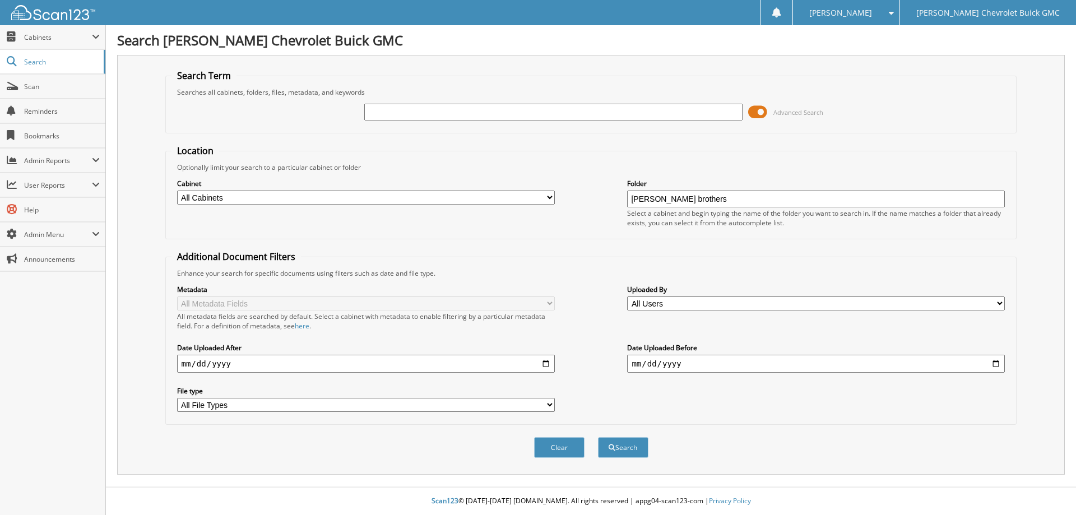  I want to click on span: Announcements, so click(62, 259).